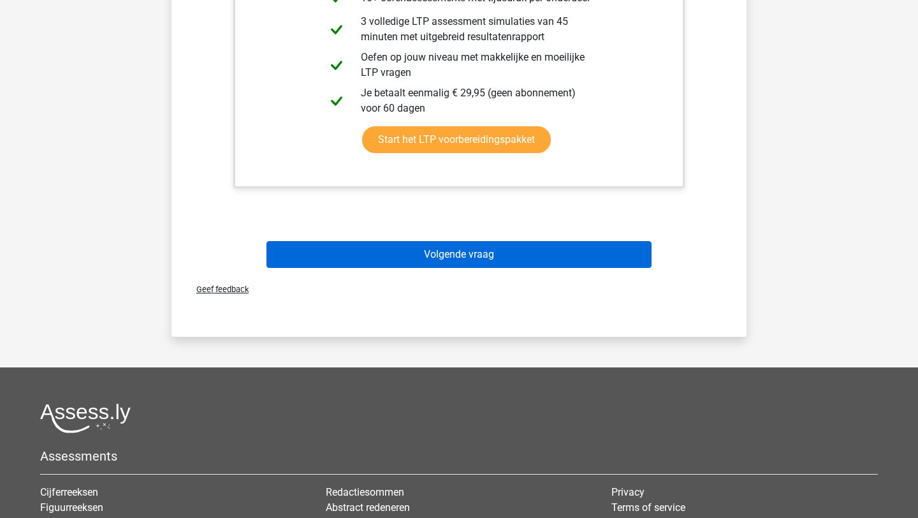  Describe the element at coordinates (456, 140) in the screenshot. I see `a: Start het LTP voorbereidingspakket` at that location.